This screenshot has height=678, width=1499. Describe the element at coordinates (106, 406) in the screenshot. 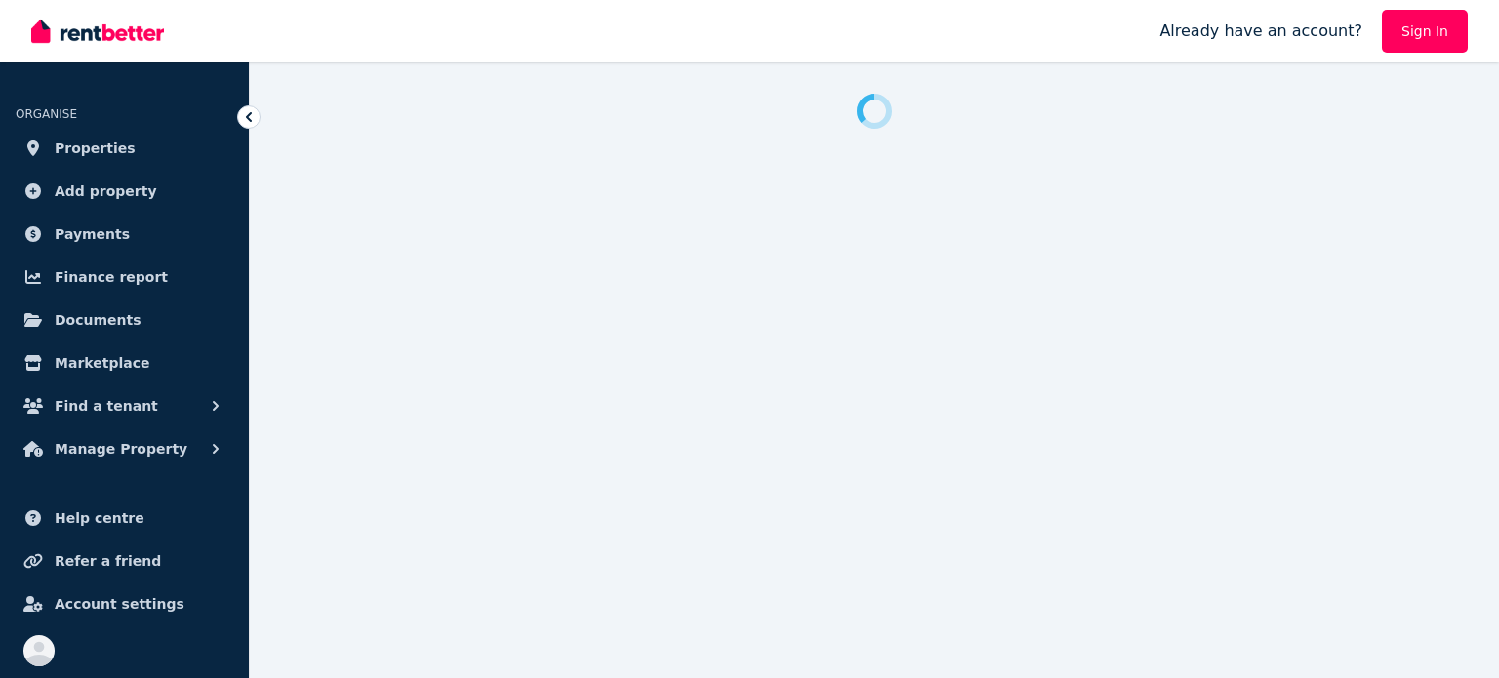

I see `span: Find a tenant` at that location.